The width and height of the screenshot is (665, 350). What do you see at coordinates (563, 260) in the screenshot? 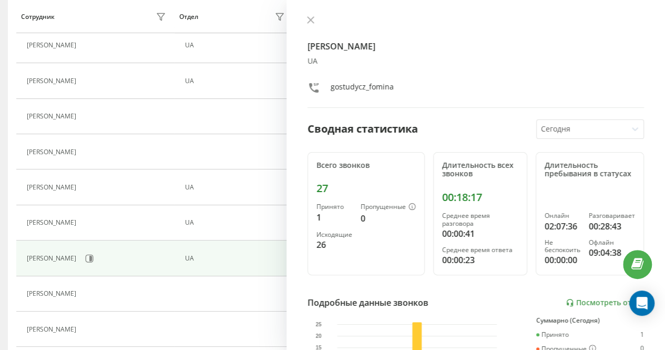
I see `div: 00:00:00` at bounding box center [563, 260].